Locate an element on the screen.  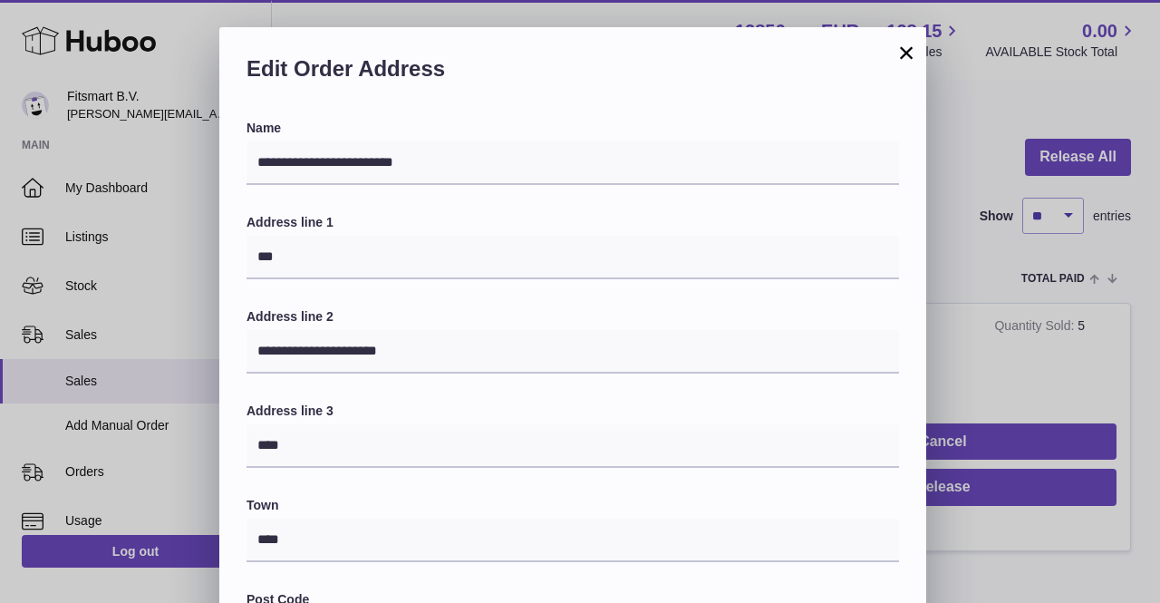
label: Name is located at coordinates (573, 128).